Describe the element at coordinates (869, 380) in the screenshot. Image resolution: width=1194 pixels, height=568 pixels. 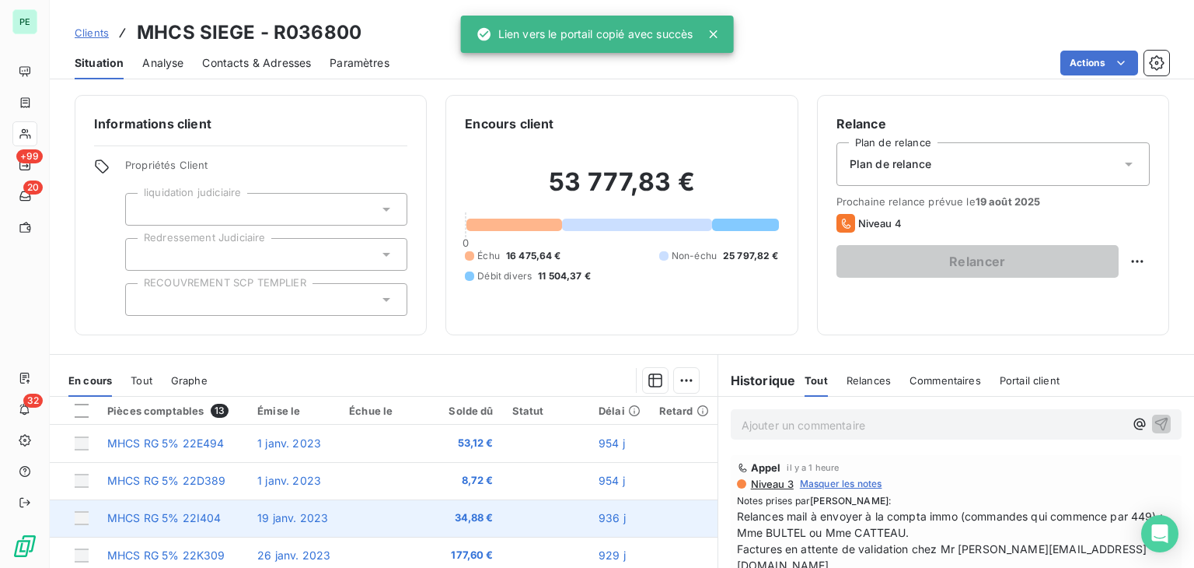
I see `span: Relances` at that location.